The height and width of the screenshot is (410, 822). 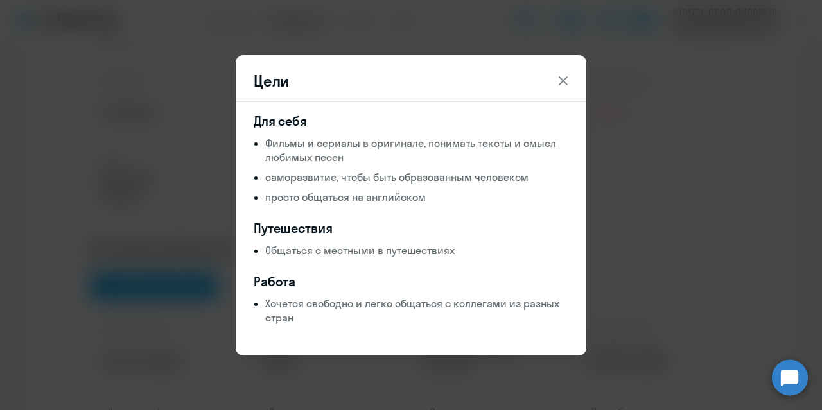 What do you see at coordinates (411, 282) in the screenshot?
I see `h4: Работа` at bounding box center [411, 282].